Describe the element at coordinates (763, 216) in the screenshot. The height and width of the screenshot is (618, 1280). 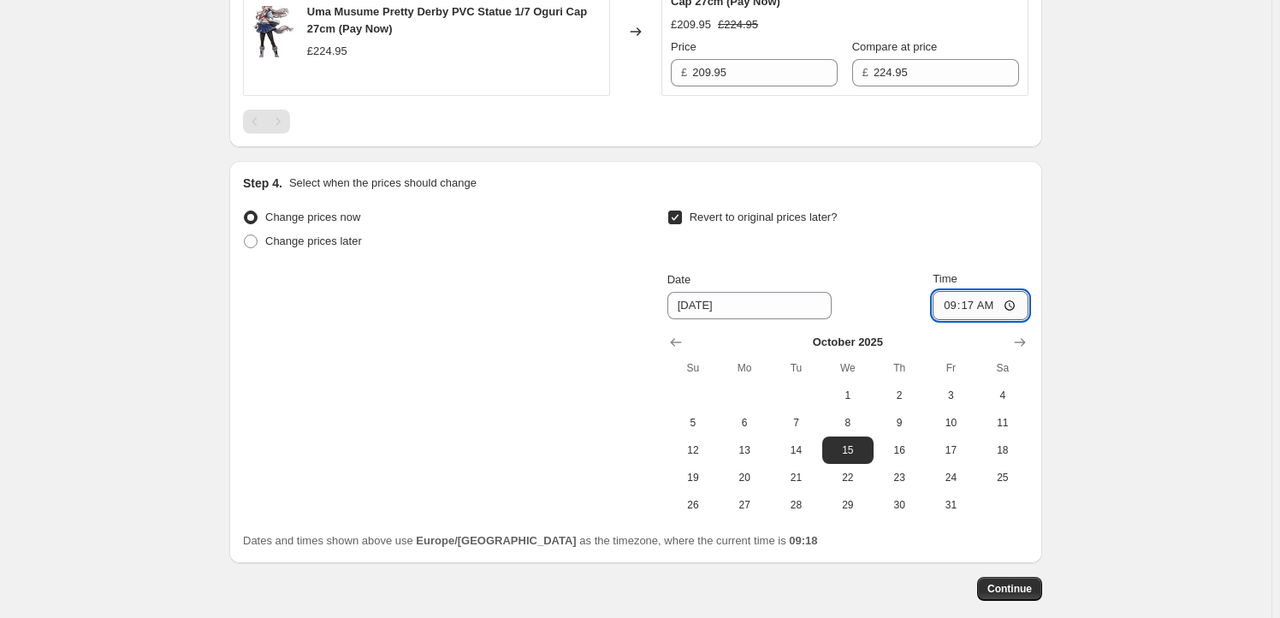
I see `span: Revert to original prices later?` at that location.